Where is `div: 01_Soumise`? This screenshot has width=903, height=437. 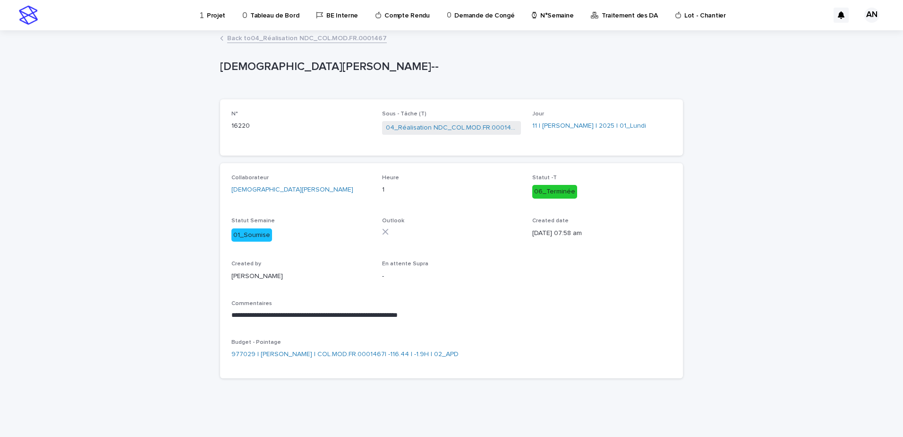 div: 01_Soumise is located at coordinates (252, 235).